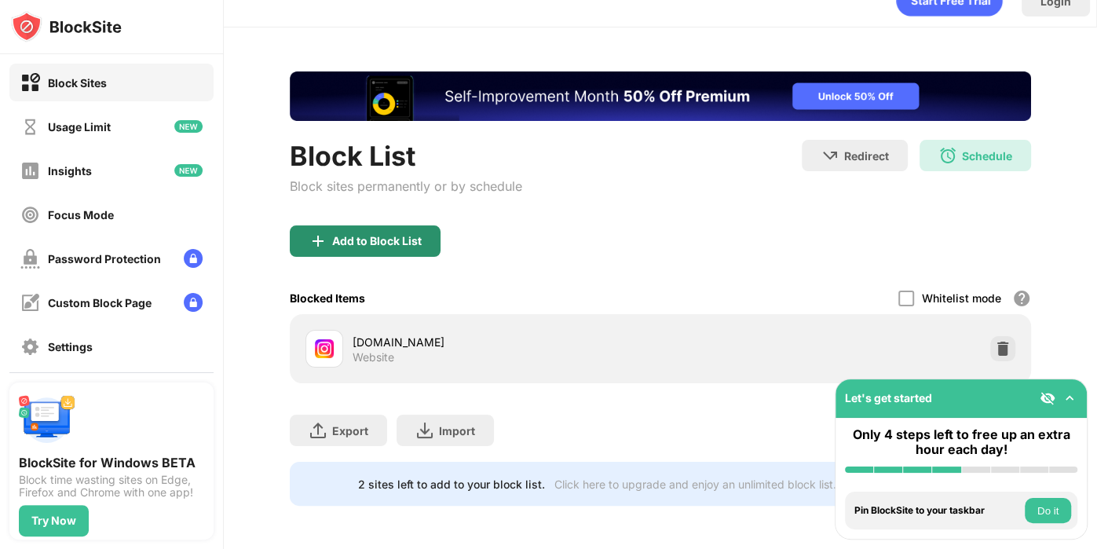 This screenshot has width=1097, height=549. I want to click on div: Whitelist mode, so click(961, 298).